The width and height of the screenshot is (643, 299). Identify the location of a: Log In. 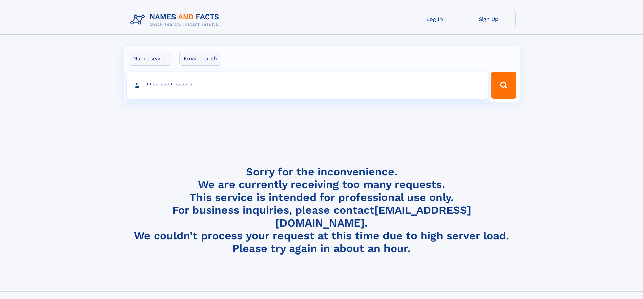
(435, 19).